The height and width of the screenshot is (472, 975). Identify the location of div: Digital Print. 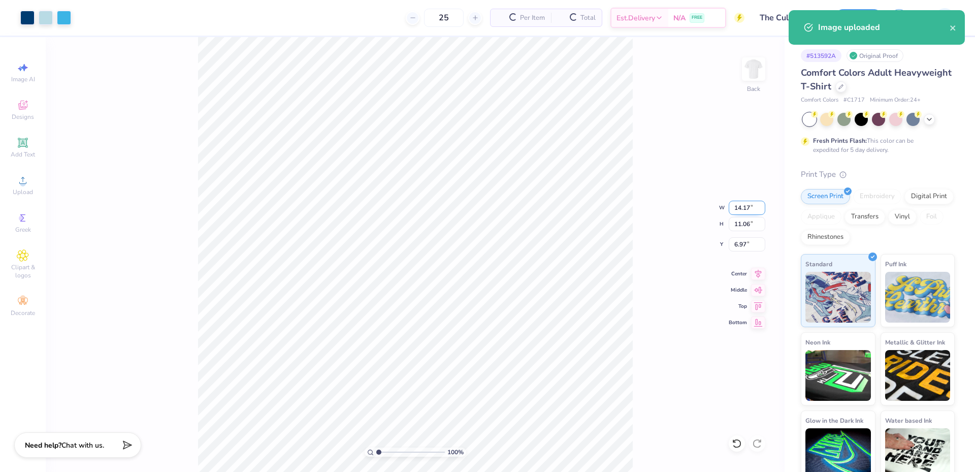
(929, 197).